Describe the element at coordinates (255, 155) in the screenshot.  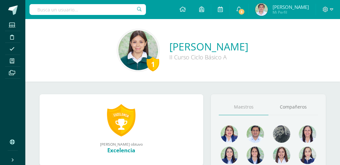
I see `img: d4e0c534ae446c0d00535d3bb96704e9.png` at that location.